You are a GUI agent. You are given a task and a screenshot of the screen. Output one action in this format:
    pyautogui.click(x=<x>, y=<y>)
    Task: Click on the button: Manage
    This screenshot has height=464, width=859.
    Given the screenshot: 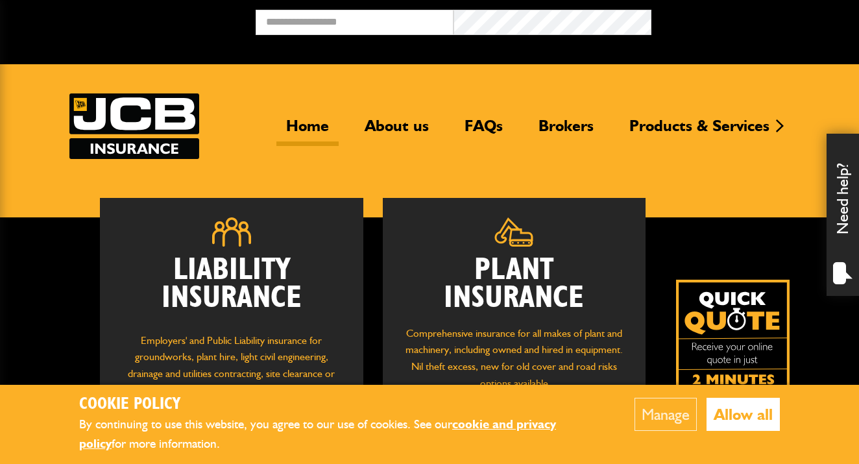 What is the action you would take?
    pyautogui.click(x=666, y=414)
    